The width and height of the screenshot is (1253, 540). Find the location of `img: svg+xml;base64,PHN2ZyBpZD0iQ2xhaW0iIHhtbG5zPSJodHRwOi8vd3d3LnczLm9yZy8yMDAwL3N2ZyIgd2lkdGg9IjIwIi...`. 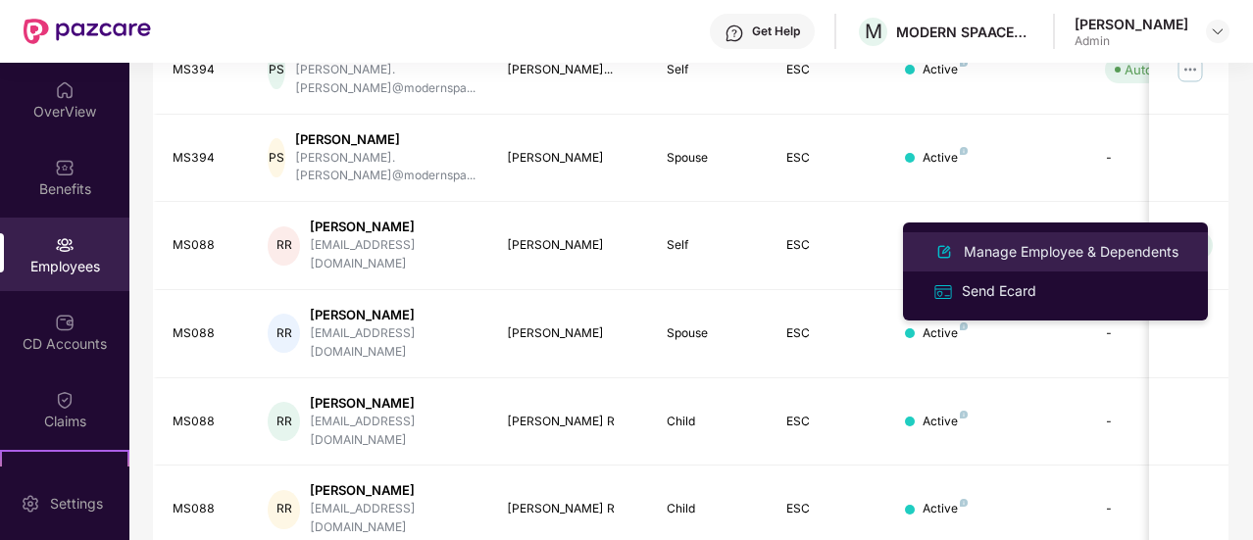

img: svg+xml;base64,PHN2ZyBpZD0iQ2xhaW0iIHhtbG5zPSJodHRwOi8vd3d3LnczLm9yZy8yMDAwL3N2ZyIgd2lkdGg9IjIwIi... is located at coordinates (65, 400).